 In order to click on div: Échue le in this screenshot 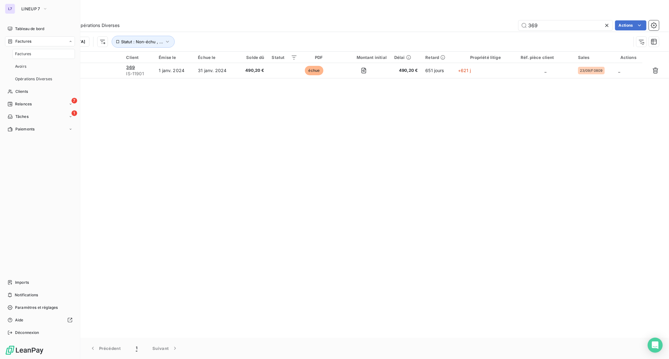, I will do `click(215, 57)`.